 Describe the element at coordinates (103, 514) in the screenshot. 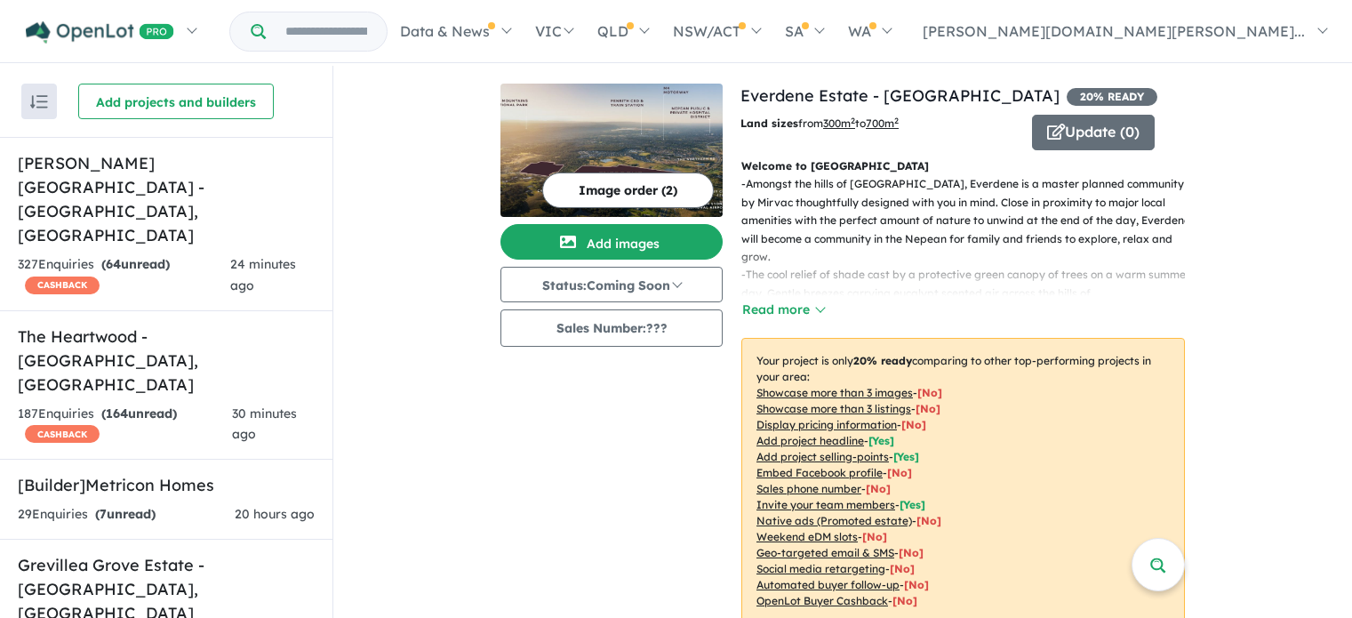

I see `span: 7` at that location.